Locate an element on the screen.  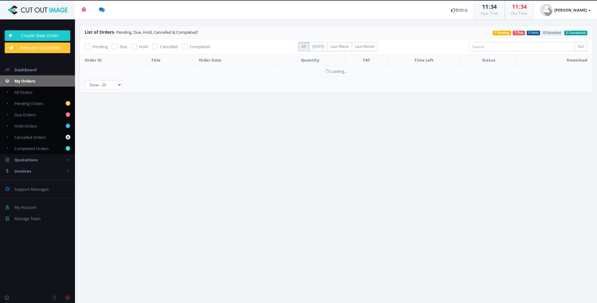
input: Search is located at coordinates (522, 47).